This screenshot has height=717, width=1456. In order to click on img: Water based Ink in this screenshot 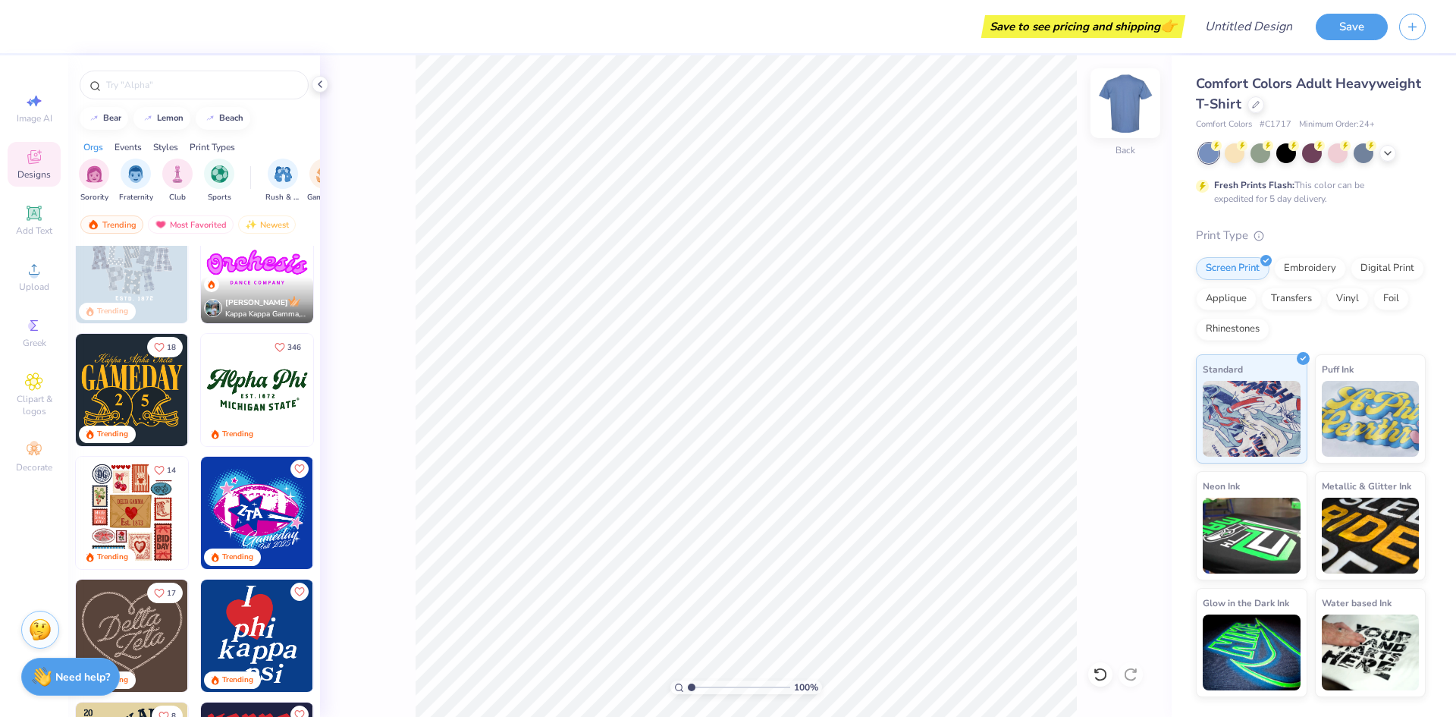, I will do `click(1370, 652)`.